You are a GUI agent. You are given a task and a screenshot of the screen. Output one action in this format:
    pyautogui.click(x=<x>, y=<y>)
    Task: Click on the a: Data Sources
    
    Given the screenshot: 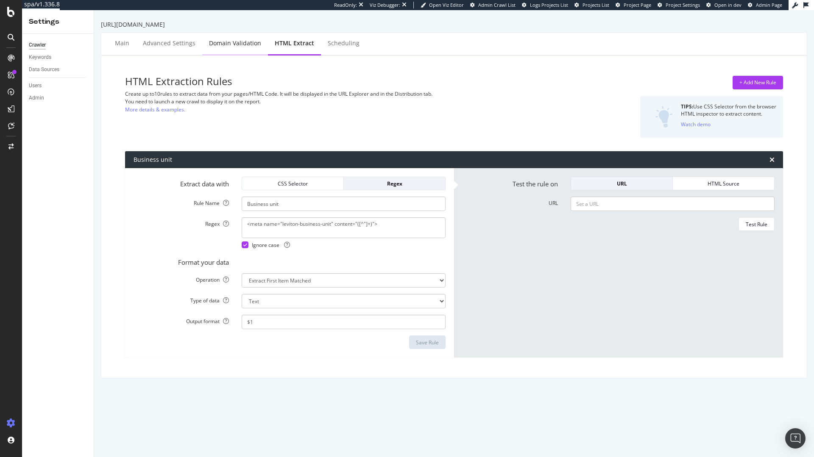 What is the action you would take?
    pyautogui.click(x=58, y=70)
    